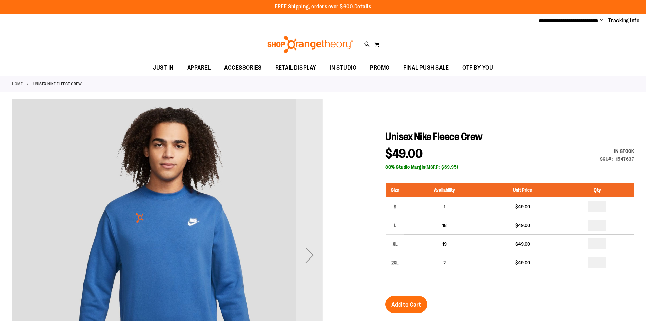 The width and height of the screenshot is (646, 321). I want to click on strong: SKU, so click(606, 159).